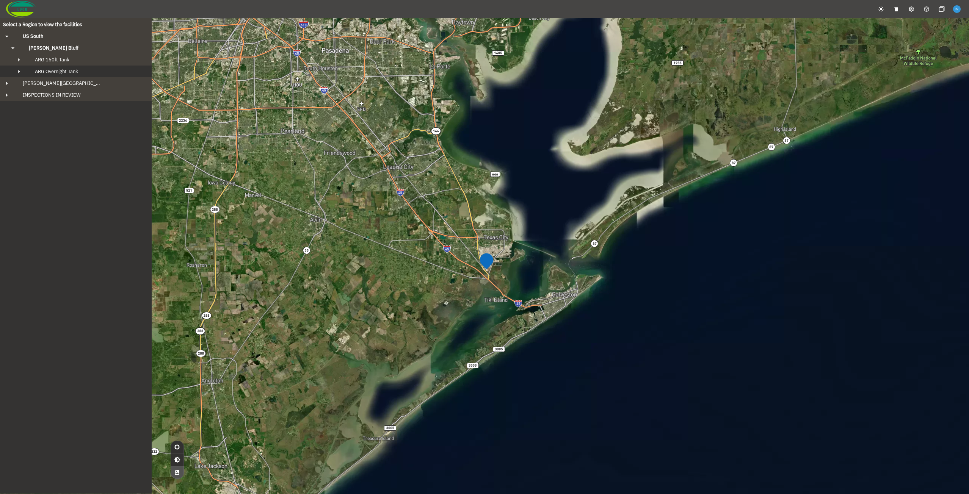 The width and height of the screenshot is (969, 494). Describe the element at coordinates (957, 9) in the screenshot. I see `img: f6ffcea323530ad0f5eeb9c9447a59c5` at that location.